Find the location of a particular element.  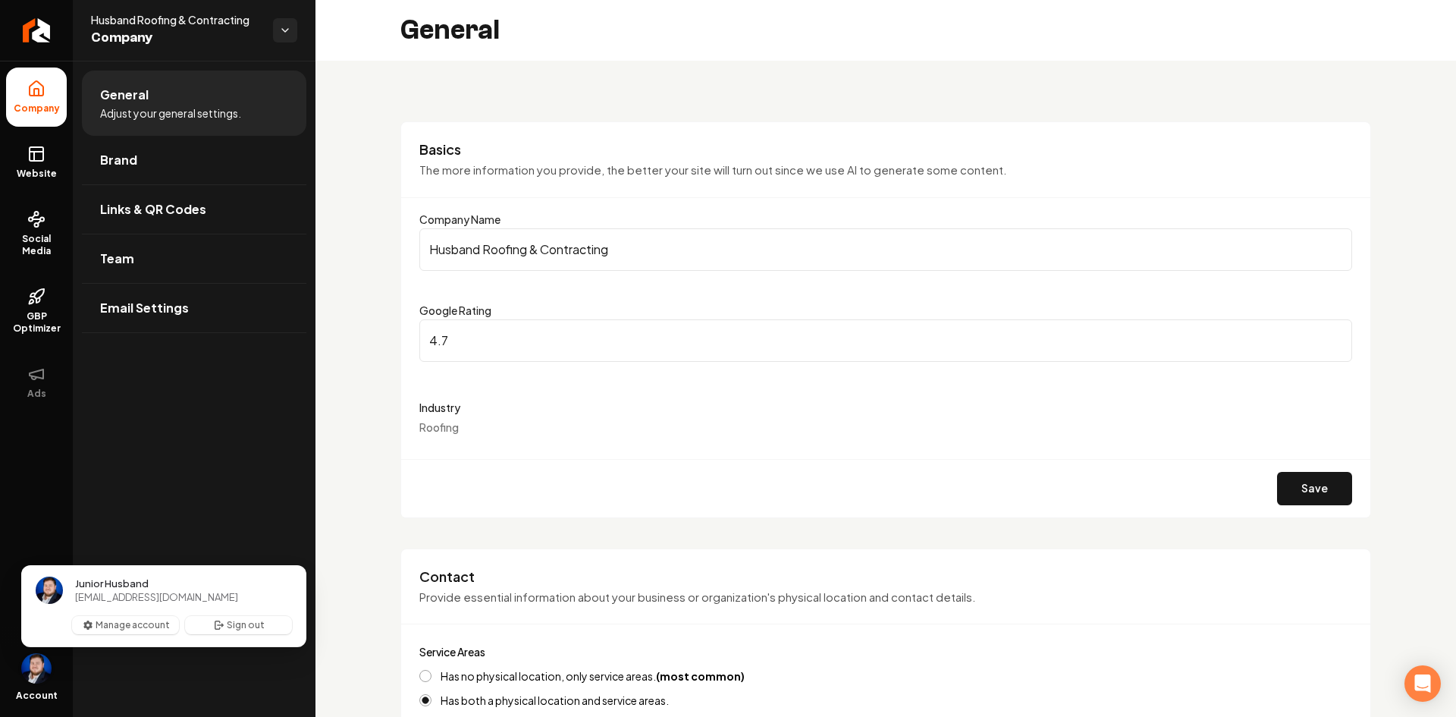

span: Social Media is located at coordinates (36, 245).